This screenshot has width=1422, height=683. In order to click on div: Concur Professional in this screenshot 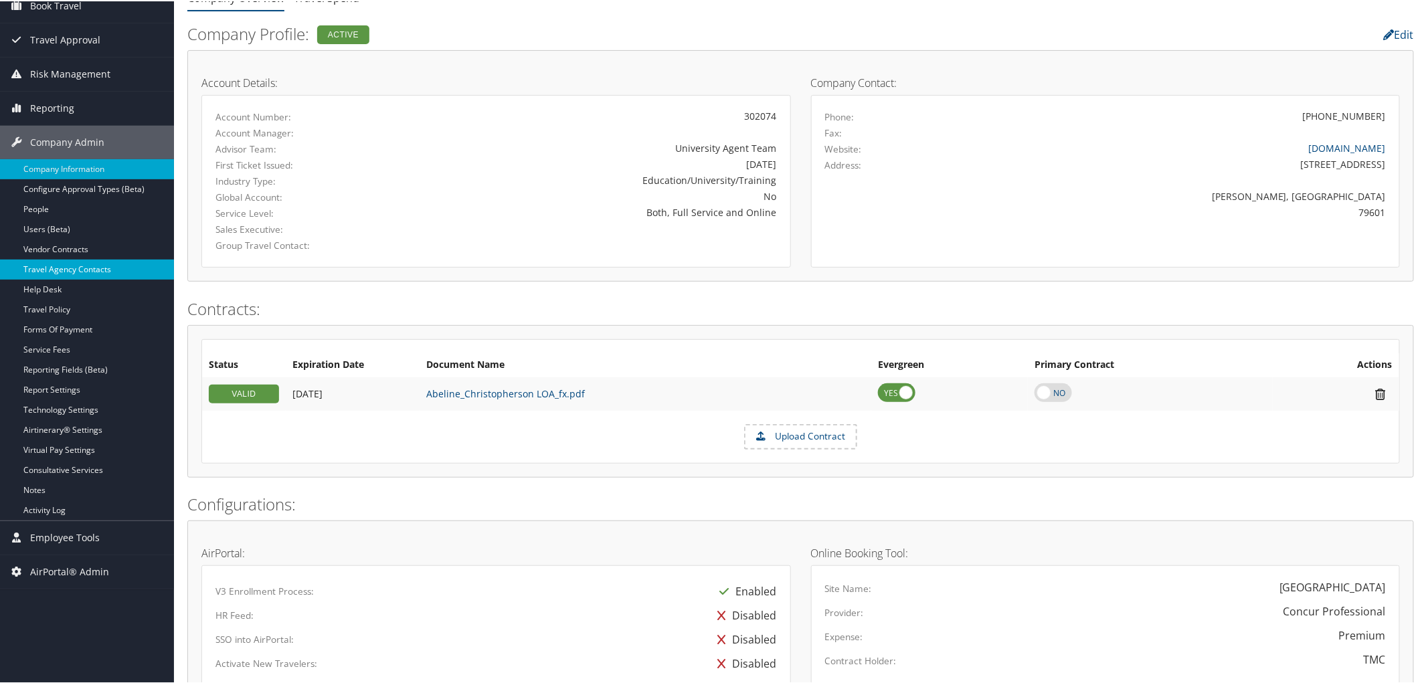, I will do `click(1335, 610)`.